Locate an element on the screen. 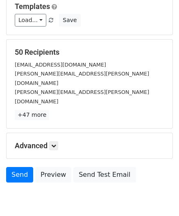 This screenshot has height=216, width=179. a: Send Test Email is located at coordinates (104, 175).